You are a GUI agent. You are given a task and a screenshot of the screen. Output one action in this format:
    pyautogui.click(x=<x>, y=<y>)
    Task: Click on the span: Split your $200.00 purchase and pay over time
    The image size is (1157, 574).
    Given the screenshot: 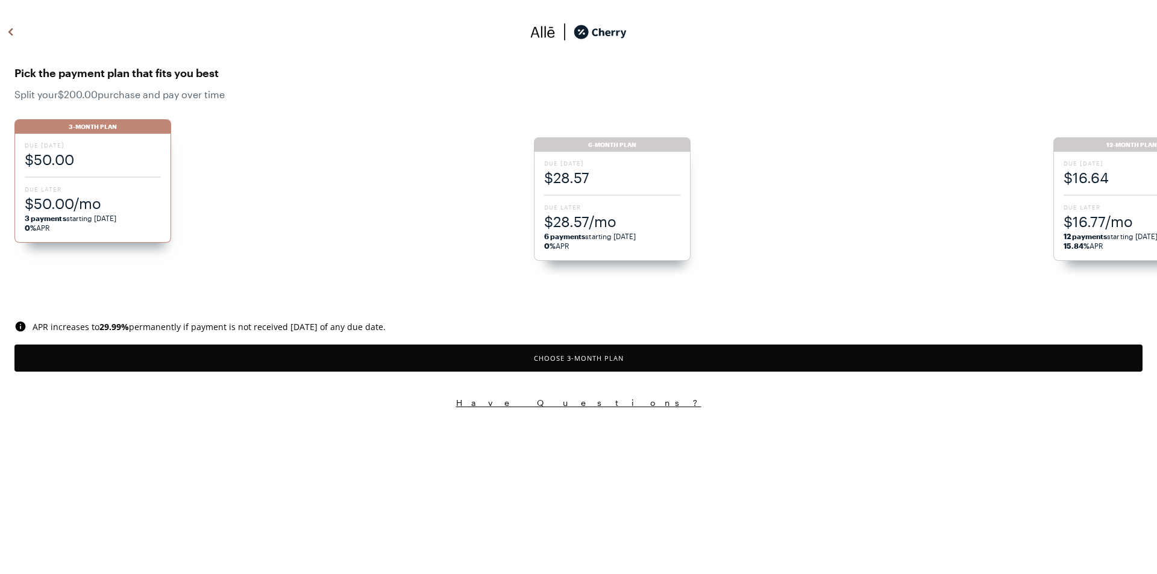 What is the action you would take?
    pyautogui.click(x=579, y=94)
    